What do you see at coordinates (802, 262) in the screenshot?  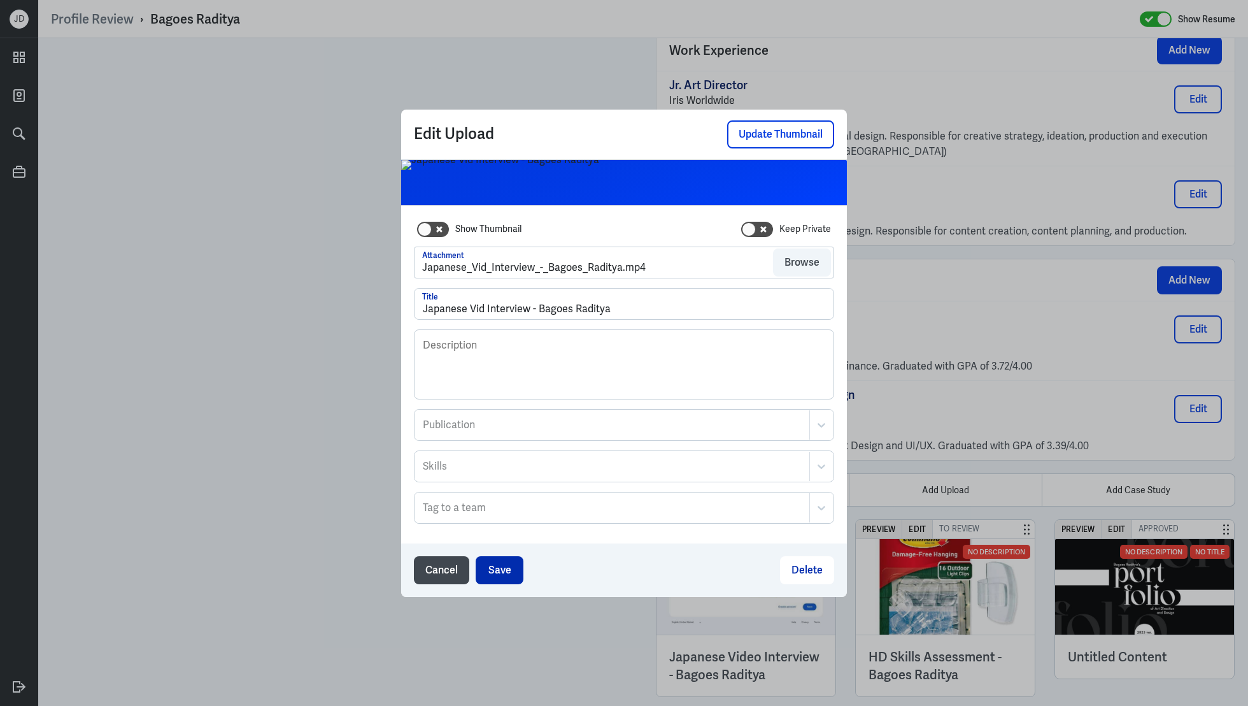 I see `button: Browse` at bounding box center [802, 262].